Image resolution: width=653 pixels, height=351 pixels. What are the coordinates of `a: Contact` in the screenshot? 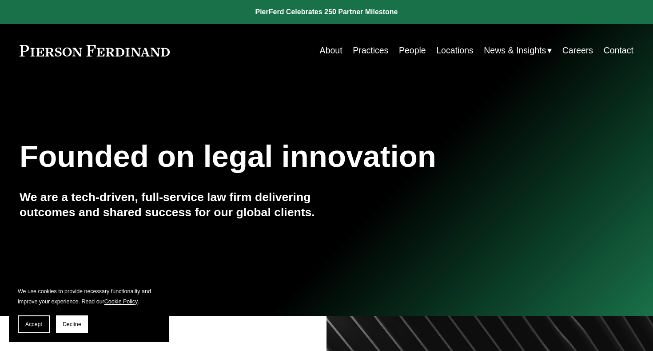 It's located at (618, 50).